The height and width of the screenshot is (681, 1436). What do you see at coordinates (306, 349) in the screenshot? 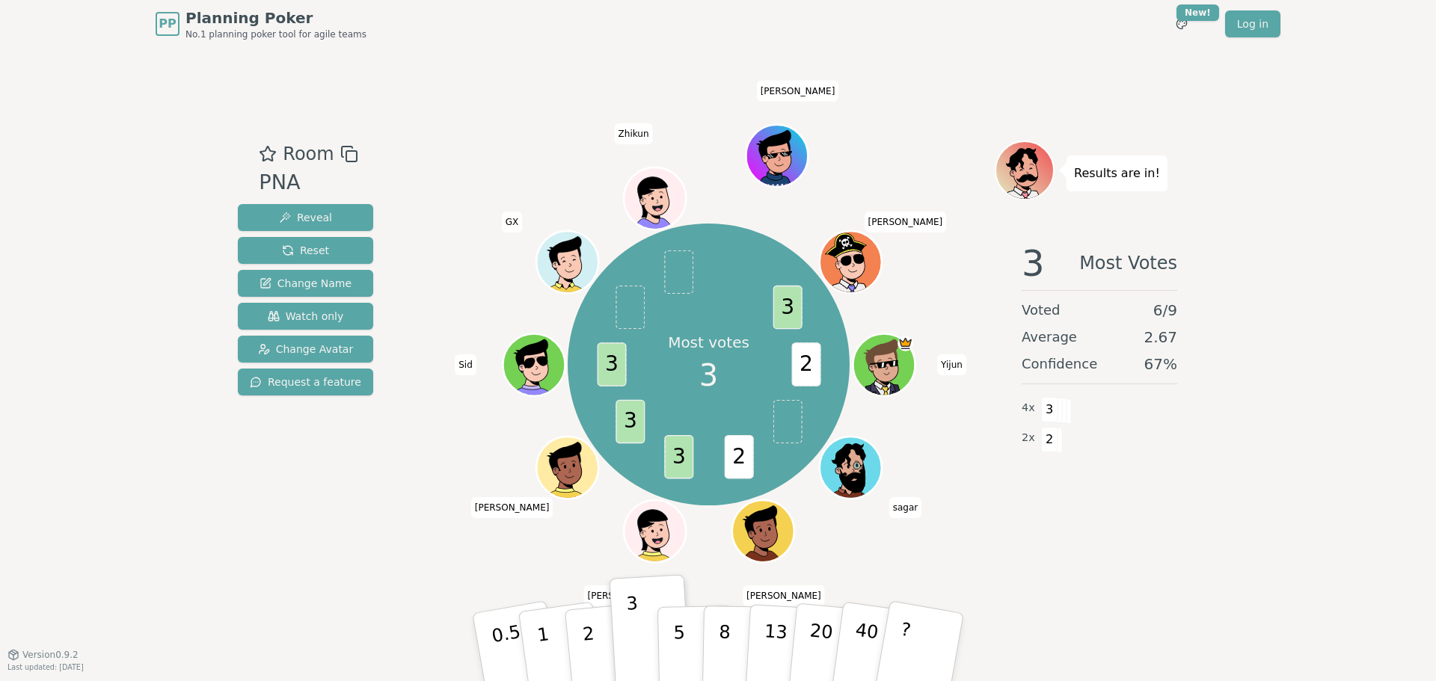
I see `span: Change Avatar` at bounding box center [306, 349].